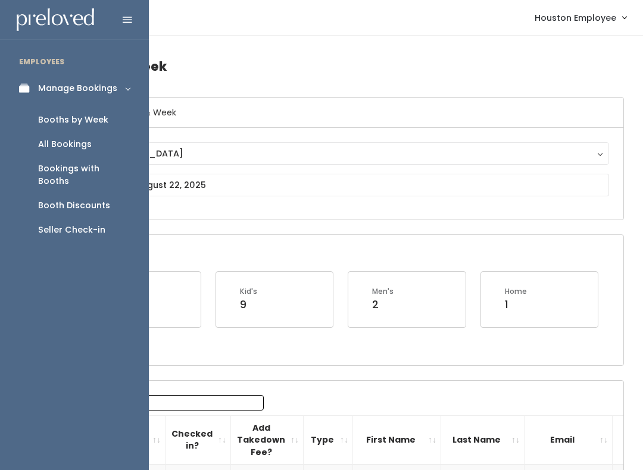 This screenshot has height=470, width=643. What do you see at coordinates (55, 20) in the screenshot?
I see `img: preloved logo` at bounding box center [55, 20].